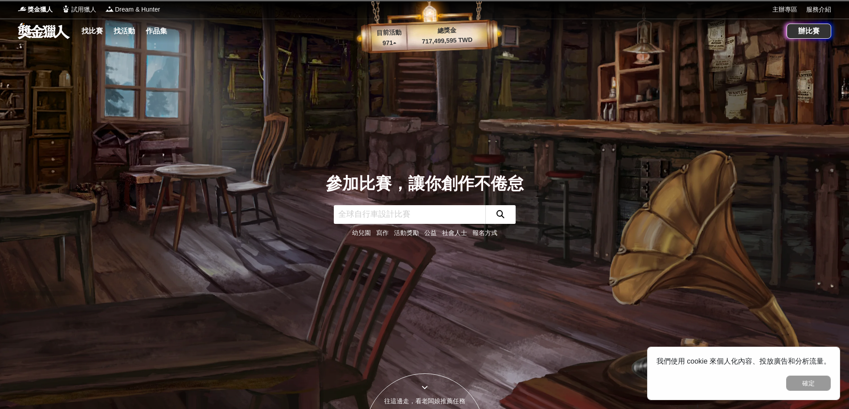 The height and width of the screenshot is (409, 849). Describe the element at coordinates (92, 31) in the screenshot. I see `a: 找比賽` at that location.